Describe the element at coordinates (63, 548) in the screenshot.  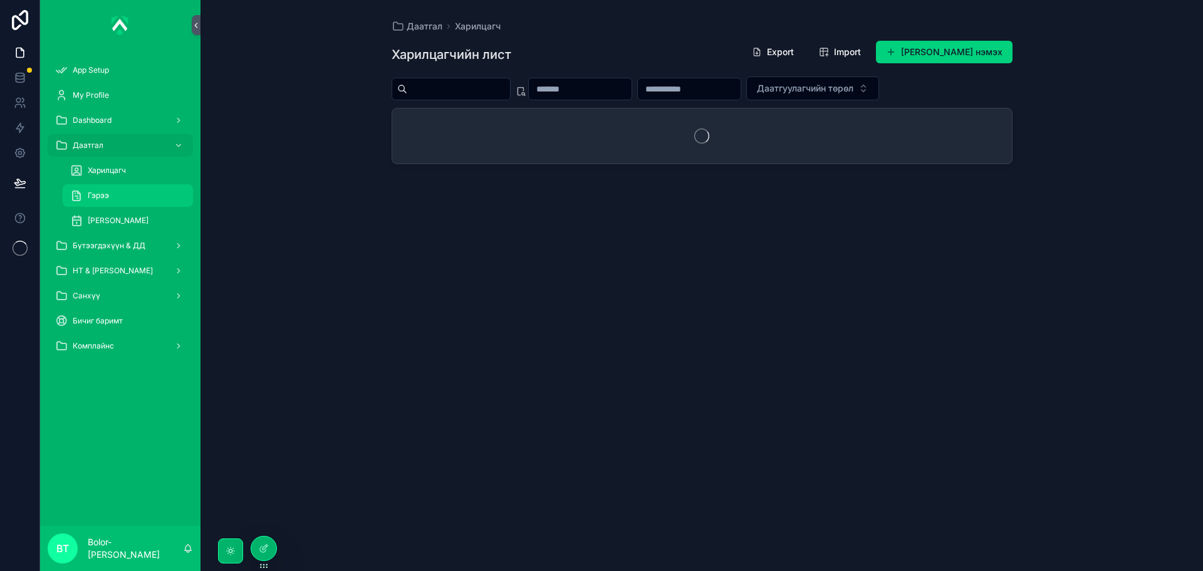
I see `span: BT` at that location.